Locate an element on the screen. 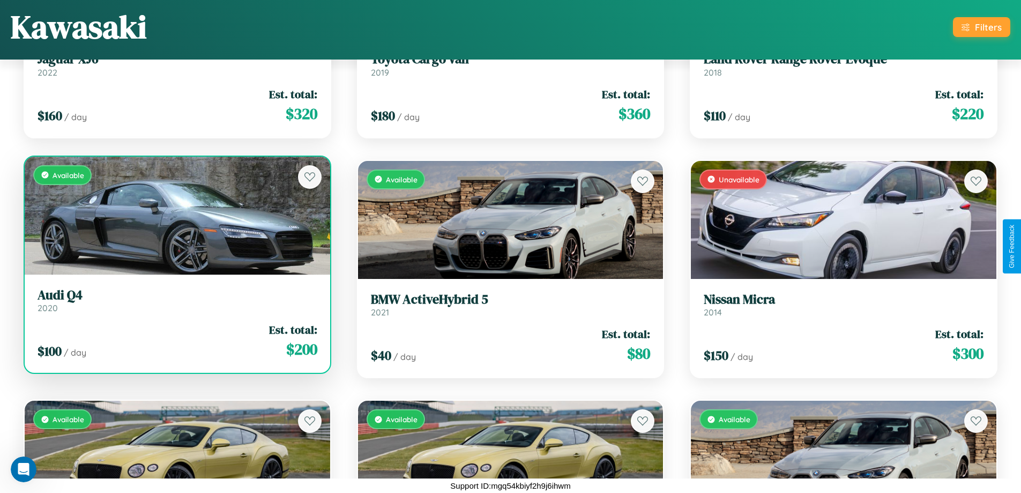 Image resolution: width=1021 pixels, height=493 pixels. a: Jaguar XJ62022 is located at coordinates (177, 64).